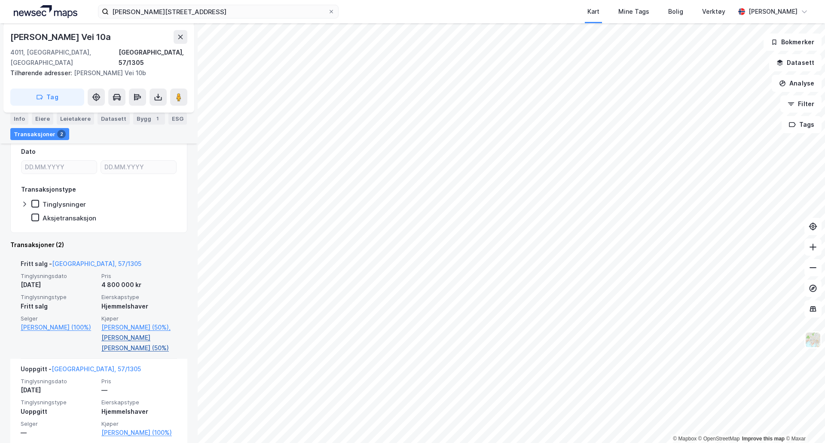 The width and height of the screenshot is (825, 443). What do you see at coordinates (19, 119) in the screenshot?
I see `div: Info` at bounding box center [19, 119].